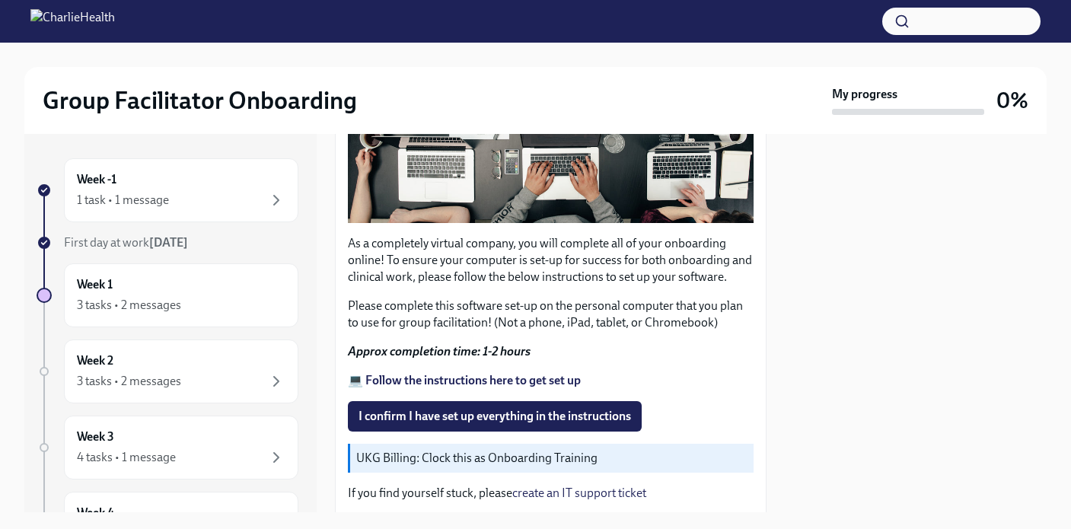 This screenshot has height=529, width=1071. I want to click on p: UKG Billing: Clock this as Onboarding Training, so click(552, 458).